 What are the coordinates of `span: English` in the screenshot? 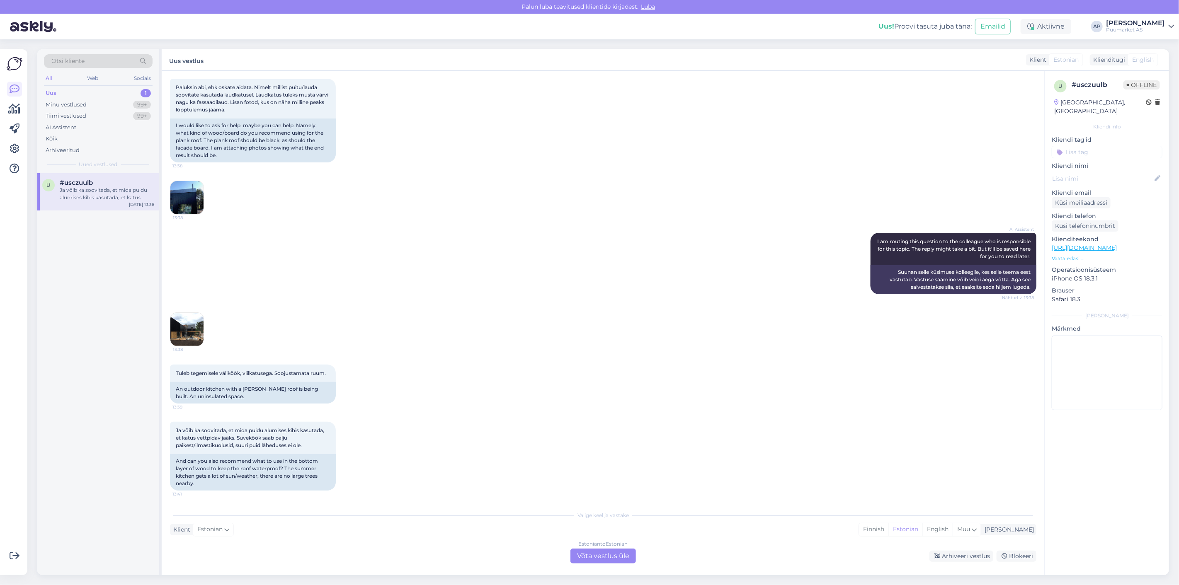 It's located at (1143, 60).